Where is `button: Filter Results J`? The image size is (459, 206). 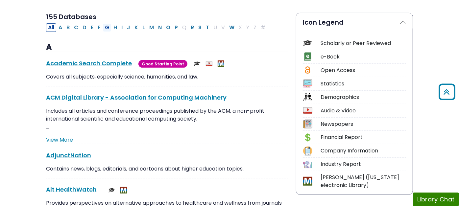 button: Filter Results J is located at coordinates (129, 28).